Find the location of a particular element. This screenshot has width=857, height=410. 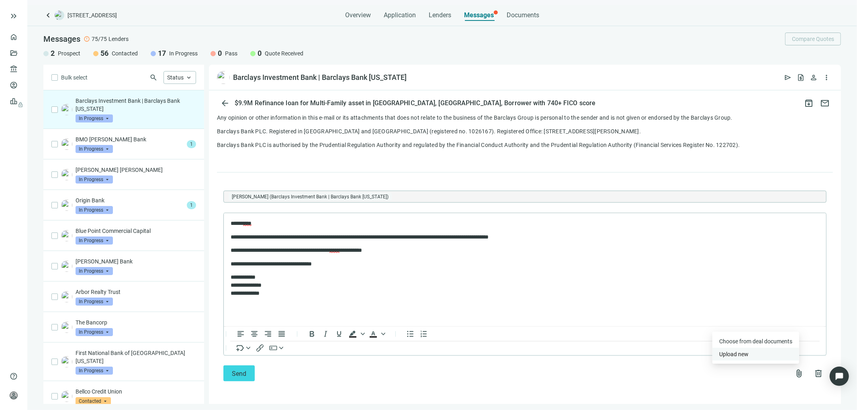

button: delete is located at coordinates (818, 374).